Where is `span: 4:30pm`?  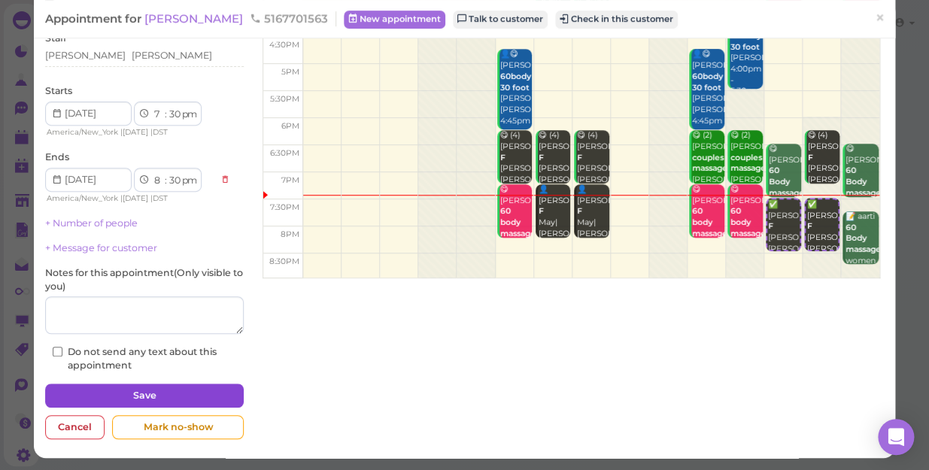
span: 4:30pm is located at coordinates (284, 44).